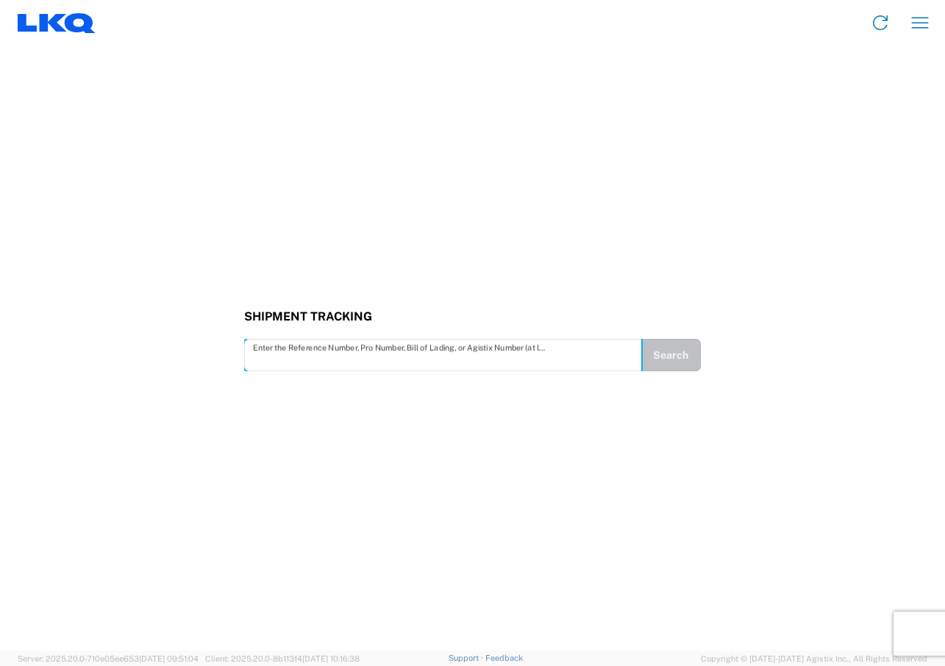  I want to click on span: Server: 2025.20.0-710e05ee653, so click(108, 659).